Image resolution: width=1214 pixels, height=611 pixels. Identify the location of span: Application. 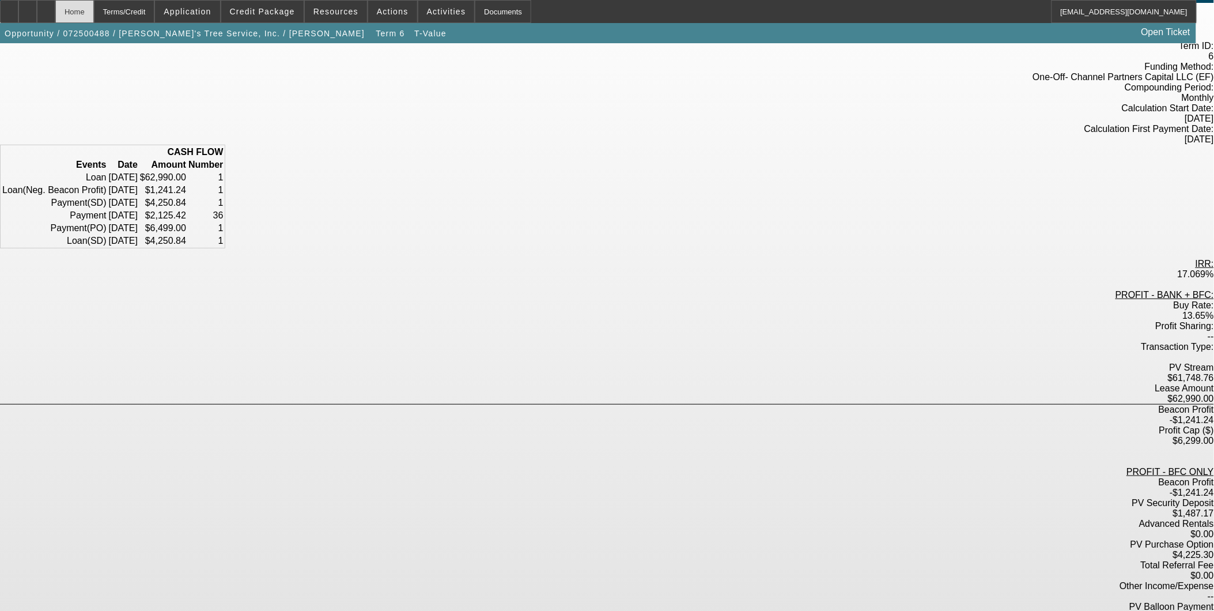
(187, 12).